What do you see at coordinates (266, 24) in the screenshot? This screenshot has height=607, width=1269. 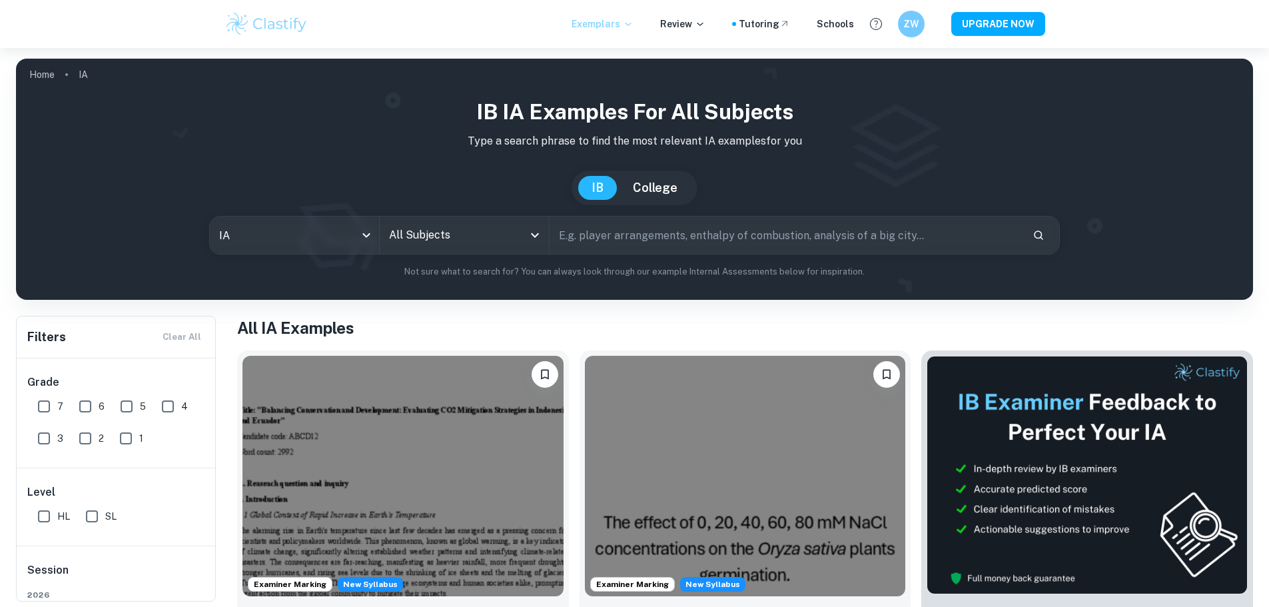 I see `img: Clastify logo` at bounding box center [266, 24].